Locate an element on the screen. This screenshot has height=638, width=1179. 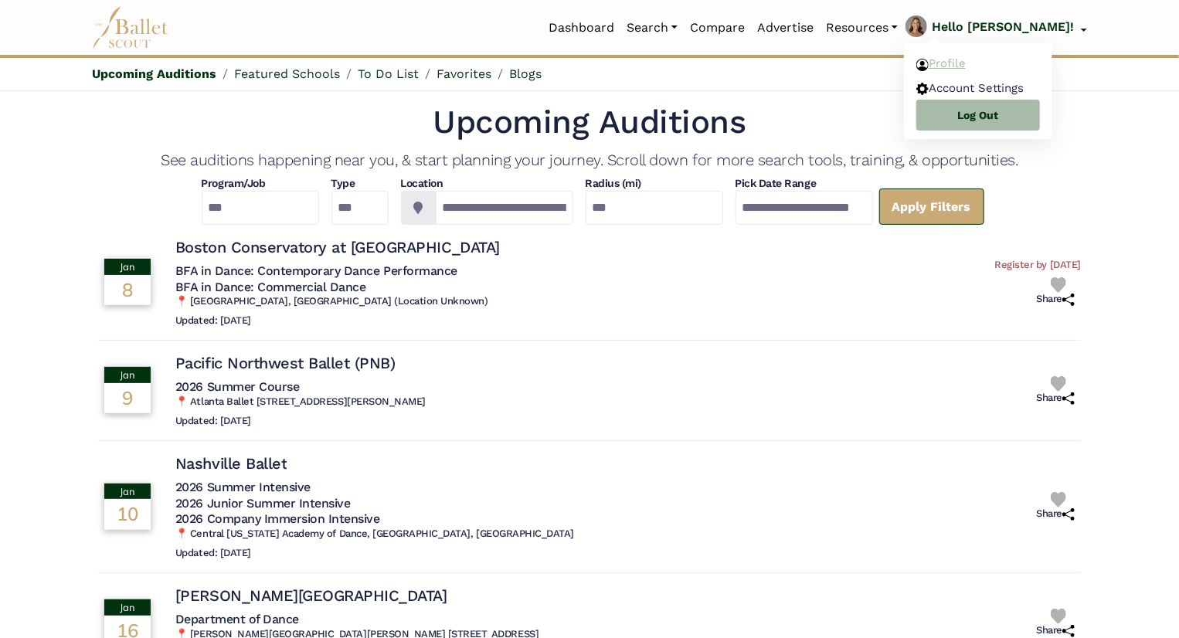
a: Resources is located at coordinates (862, 28).